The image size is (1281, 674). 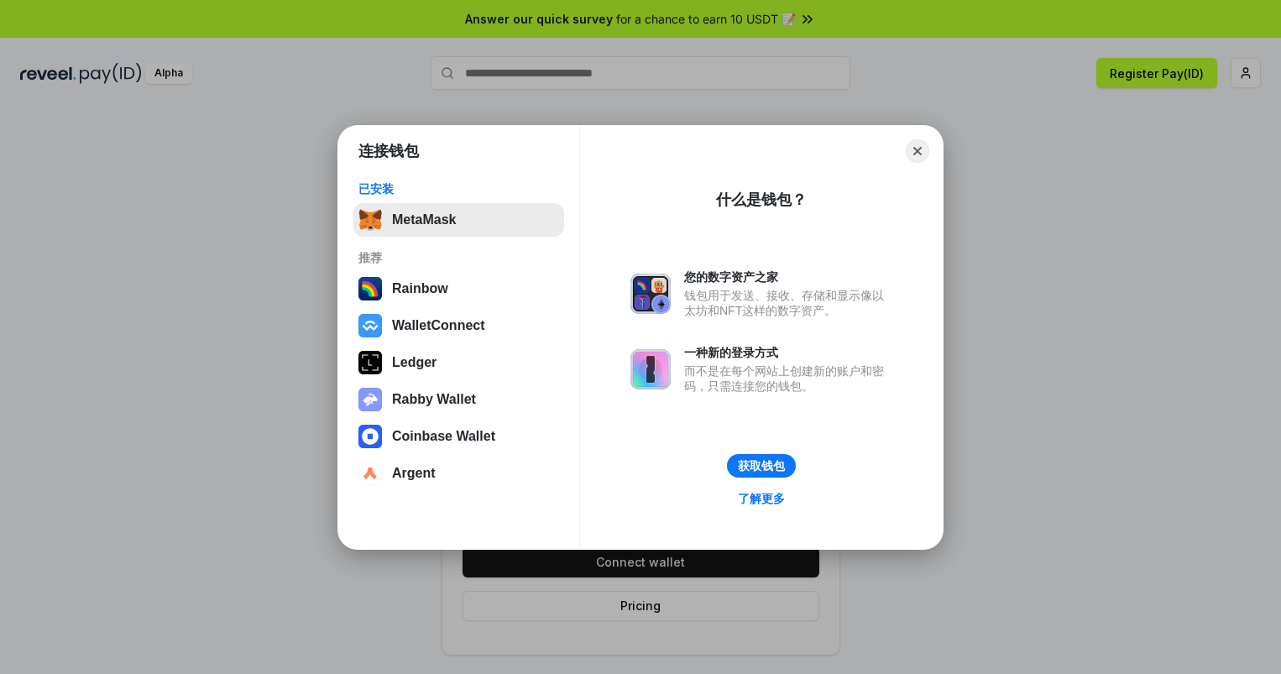 I want to click on button: Ledger, so click(x=458, y=363).